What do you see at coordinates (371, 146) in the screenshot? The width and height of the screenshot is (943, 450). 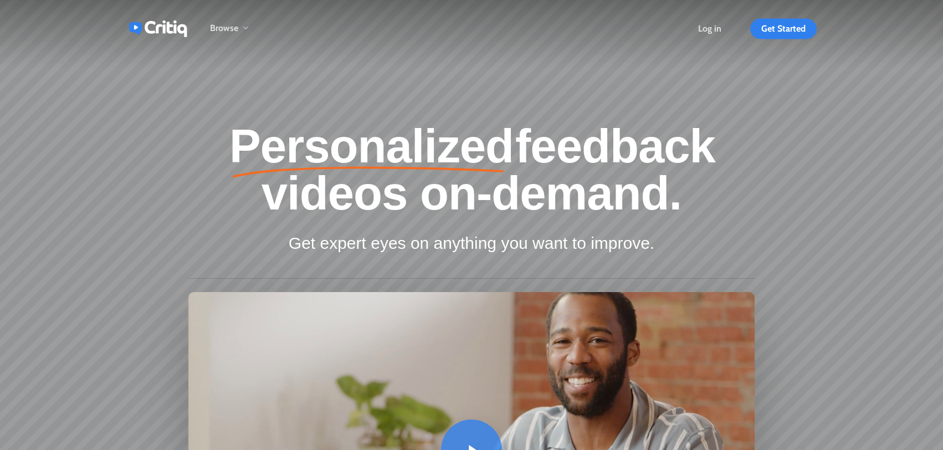 I see `em: Personalized` at bounding box center [371, 146].